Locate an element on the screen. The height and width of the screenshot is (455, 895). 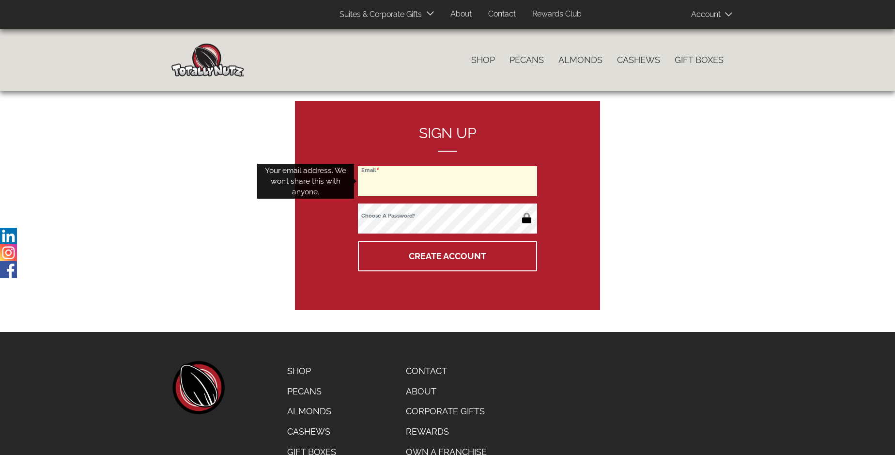
h2: Sign up is located at coordinates (447, 138).